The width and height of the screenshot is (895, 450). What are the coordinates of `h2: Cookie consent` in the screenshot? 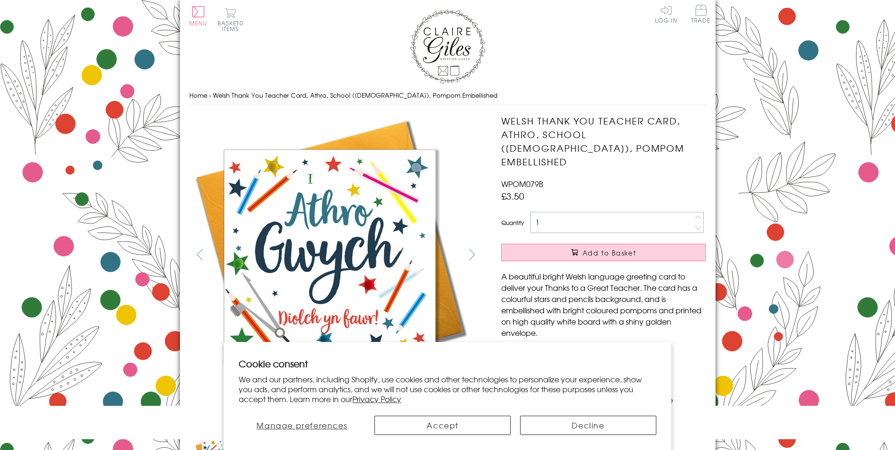 It's located at (447, 364).